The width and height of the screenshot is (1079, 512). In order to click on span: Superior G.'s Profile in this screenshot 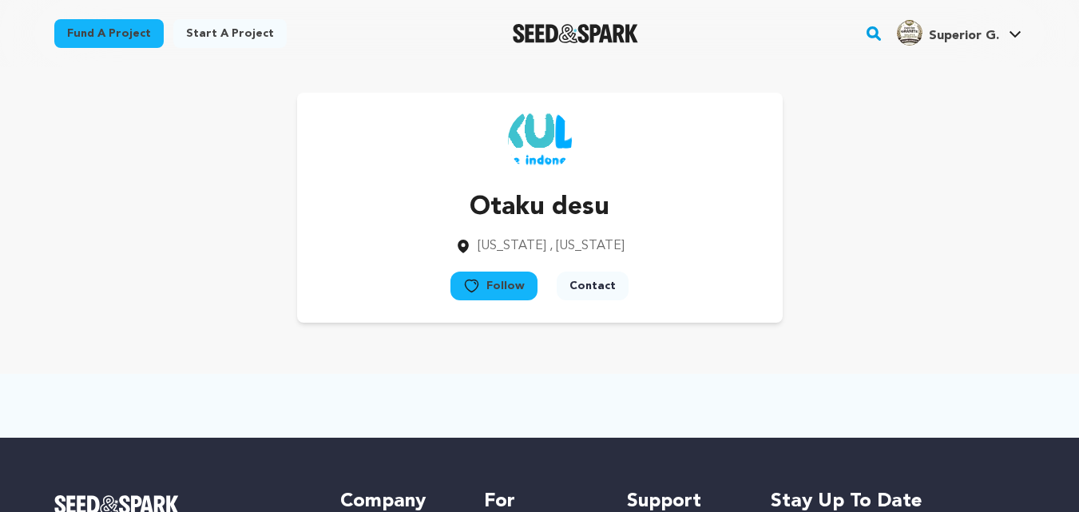, I will do `click(959, 34)`.